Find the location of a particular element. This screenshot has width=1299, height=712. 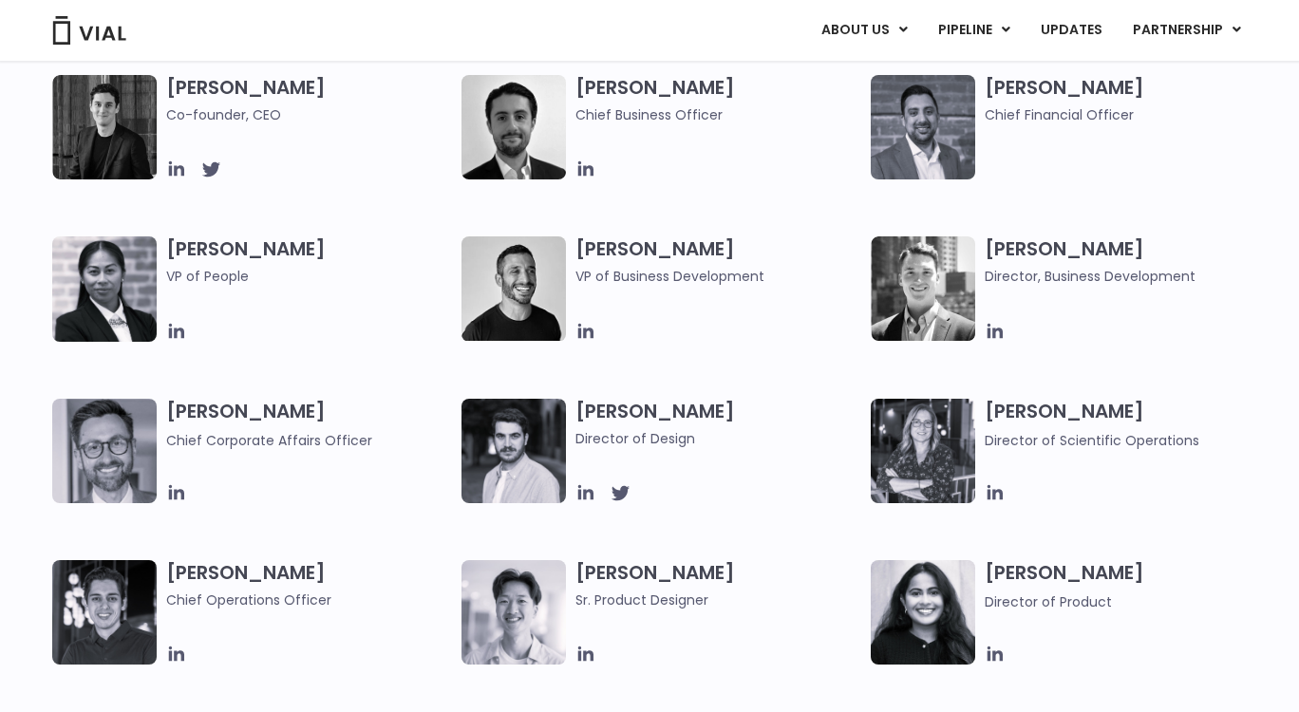

span: Director, Business Development is located at coordinates (1127, 276).